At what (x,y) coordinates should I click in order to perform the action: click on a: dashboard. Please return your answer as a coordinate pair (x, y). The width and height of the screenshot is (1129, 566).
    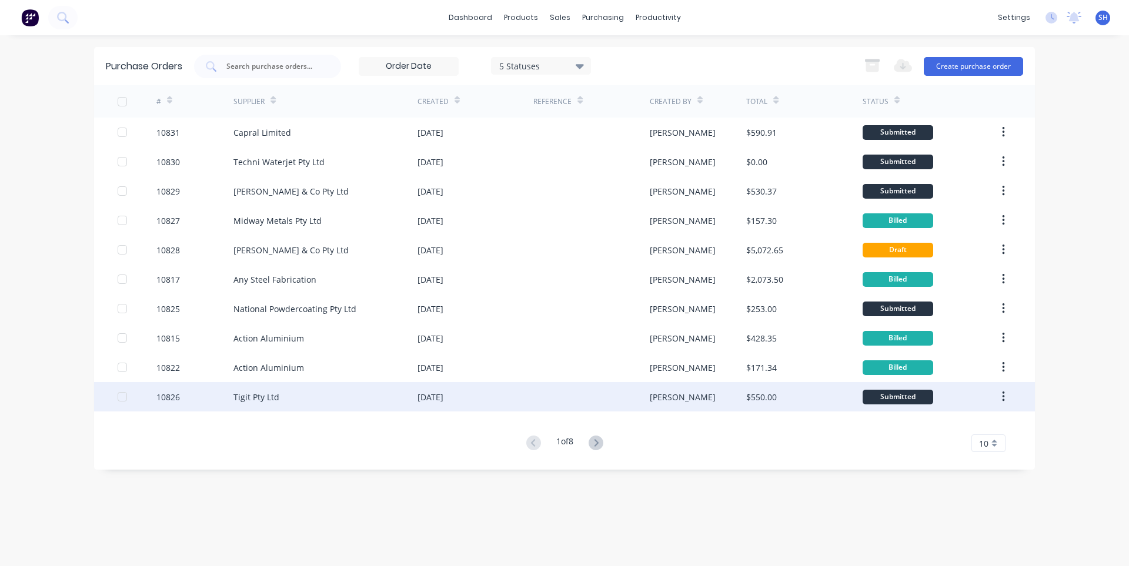
    Looking at the image, I should click on (470, 18).